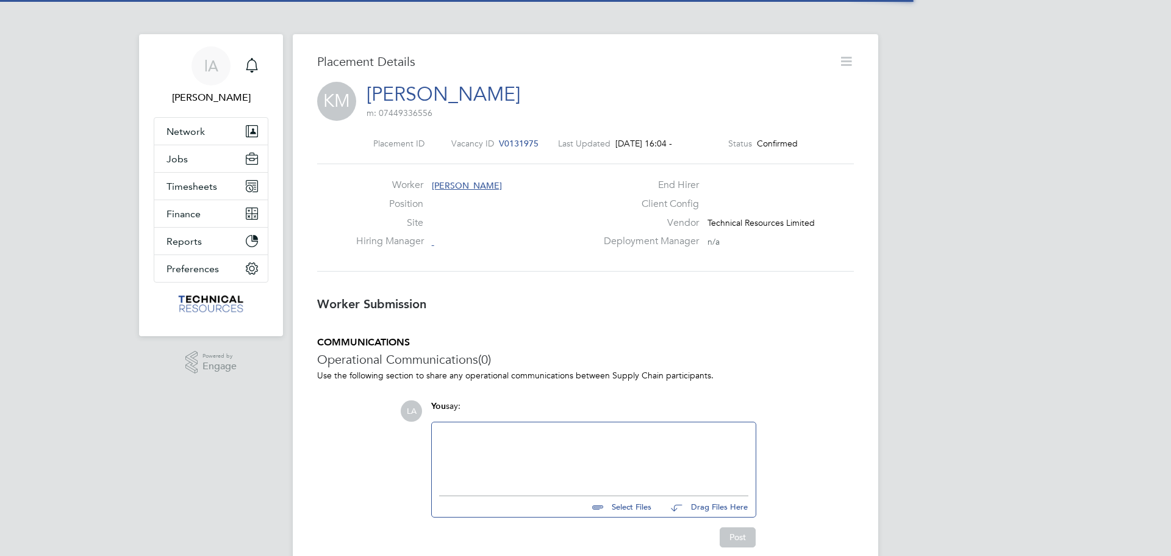 This screenshot has width=1171, height=556. Describe the element at coordinates (473, 143) in the screenshot. I see `label: Vacancy ID` at that location.